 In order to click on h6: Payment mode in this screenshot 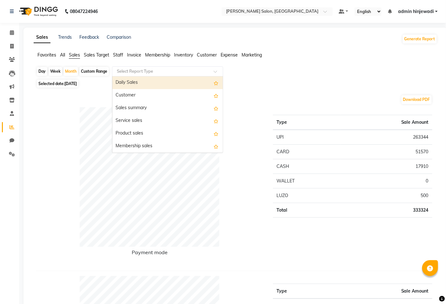, I will do `click(150, 254)`.